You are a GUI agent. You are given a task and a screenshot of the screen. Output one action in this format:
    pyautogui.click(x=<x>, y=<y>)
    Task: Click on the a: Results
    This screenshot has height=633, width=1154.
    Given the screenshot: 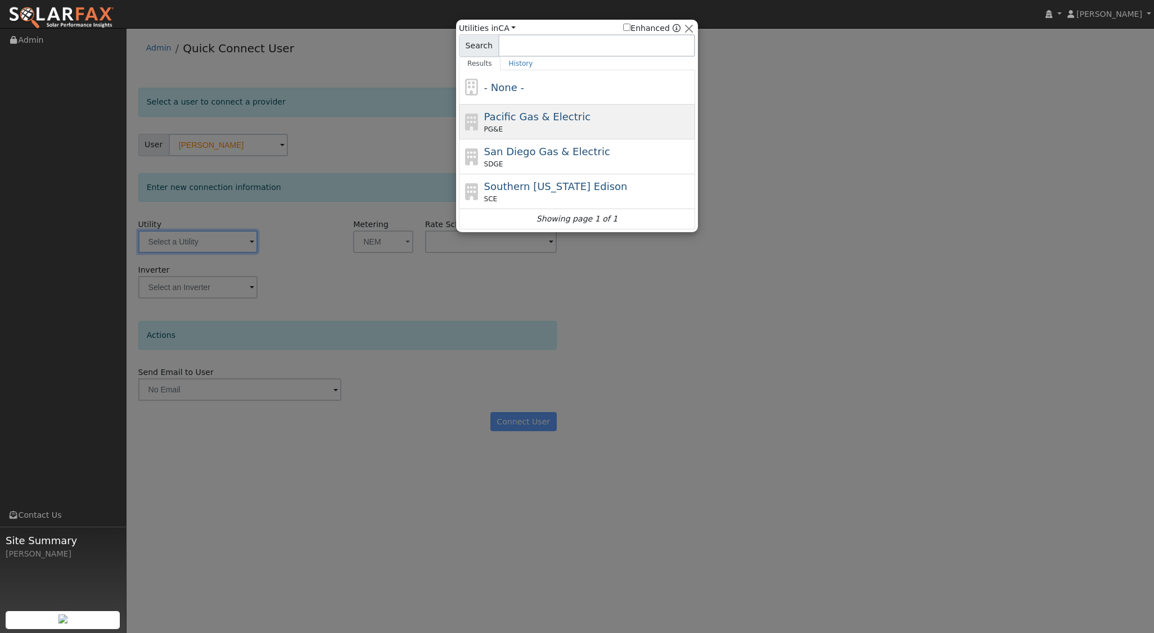 What is the action you would take?
    pyautogui.click(x=480, y=64)
    